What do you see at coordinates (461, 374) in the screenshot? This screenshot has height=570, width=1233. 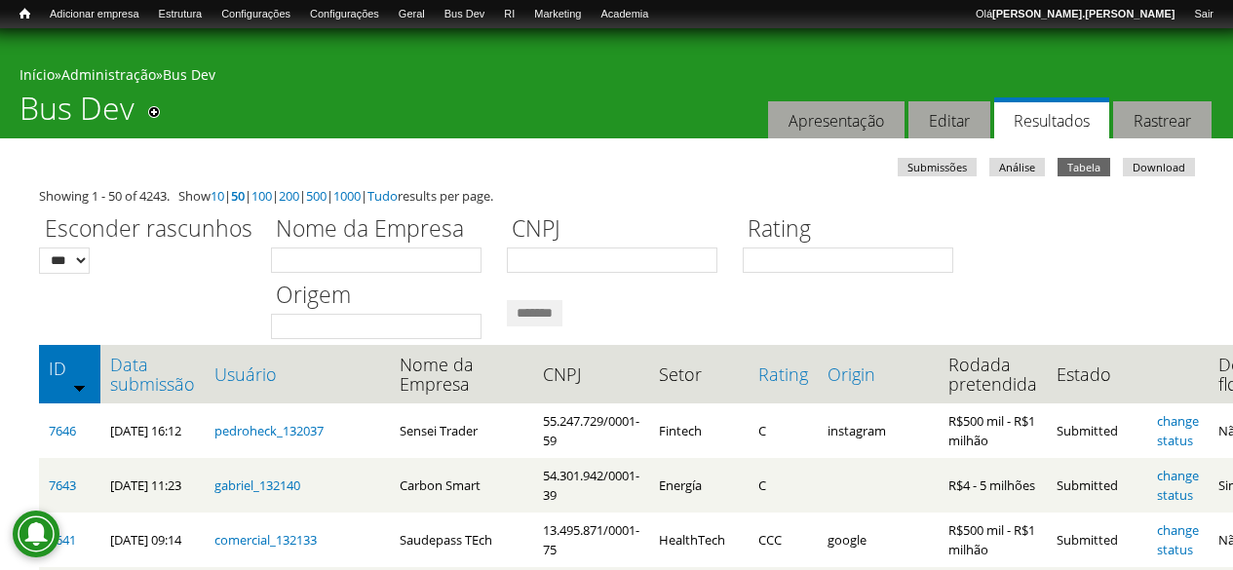 I see `th: Nome da Empresa` at bounding box center [461, 374].